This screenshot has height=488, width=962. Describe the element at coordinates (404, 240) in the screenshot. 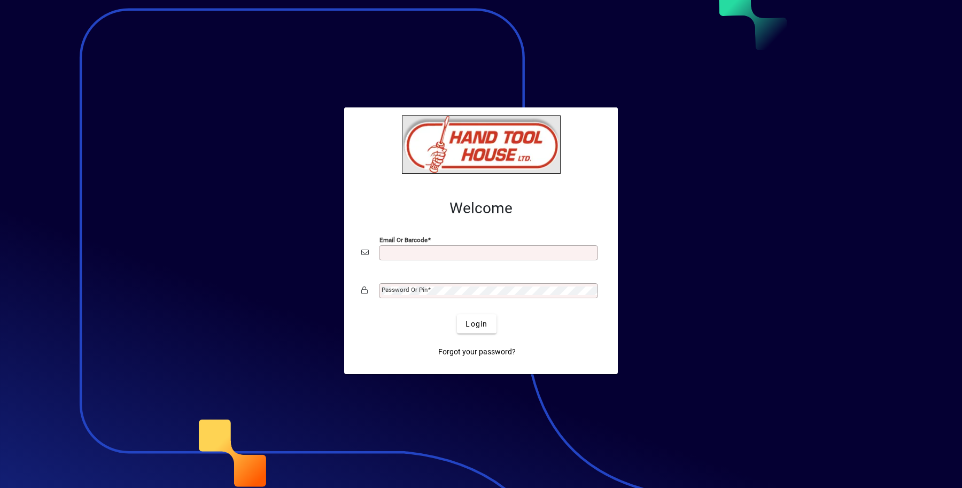

I see `mat-label: Email or Barcode` at that location.